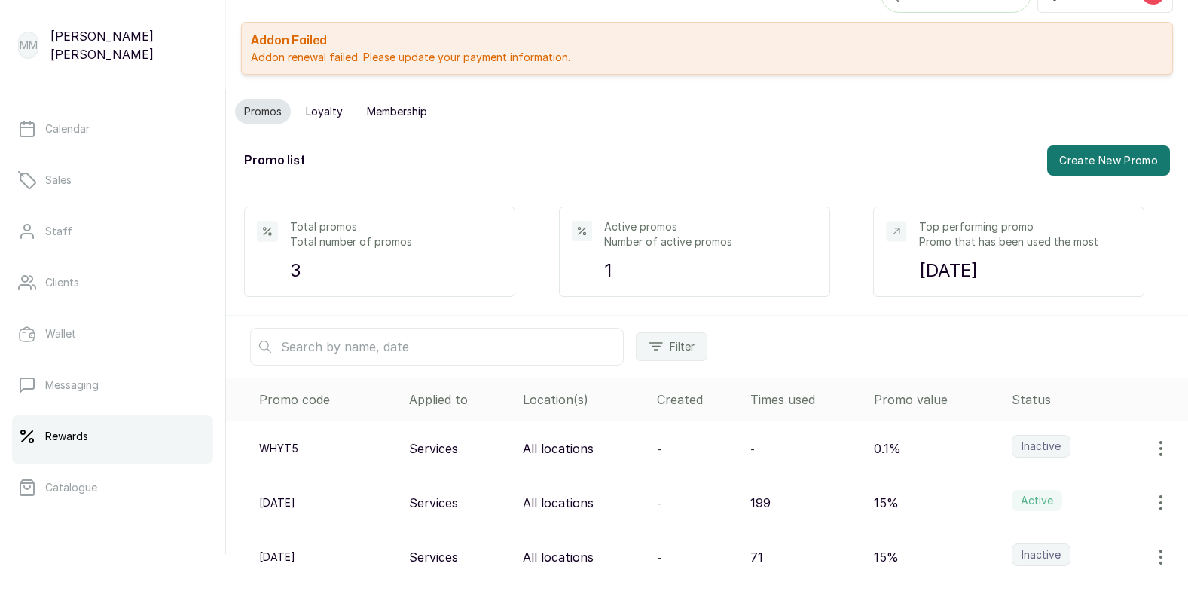 Image resolution: width=1188 pixels, height=597 pixels. What do you see at coordinates (66, 436) in the screenshot?
I see `p: Rewards` at bounding box center [66, 436].